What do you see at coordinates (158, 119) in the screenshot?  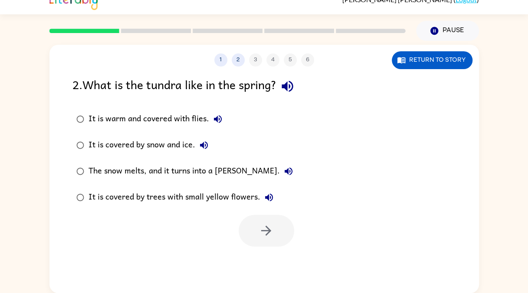 I see `div: It is warm and covered with flies.` at bounding box center [158, 119].